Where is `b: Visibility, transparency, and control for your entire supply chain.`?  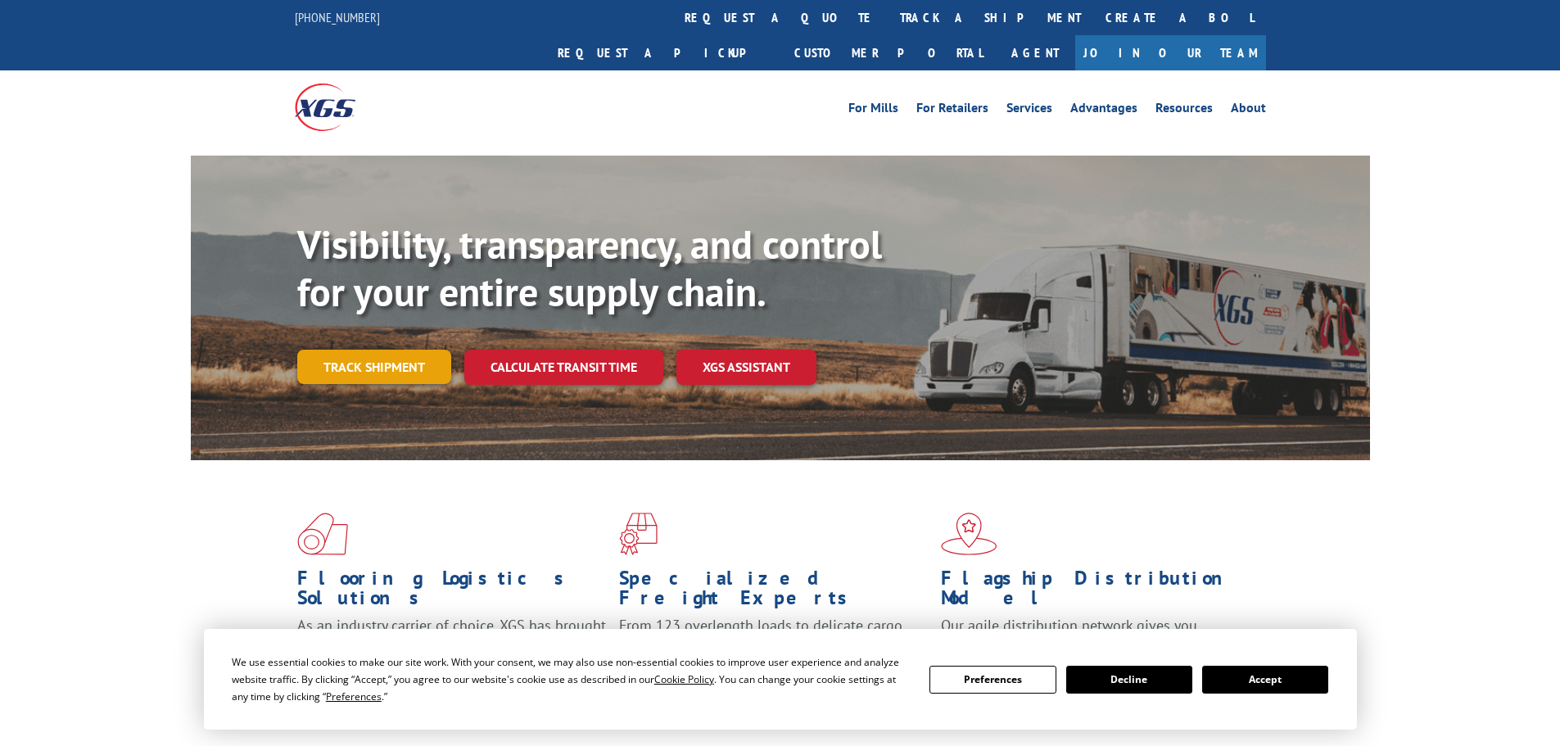 b: Visibility, transparency, and control for your entire supply chain. is located at coordinates (589, 268).